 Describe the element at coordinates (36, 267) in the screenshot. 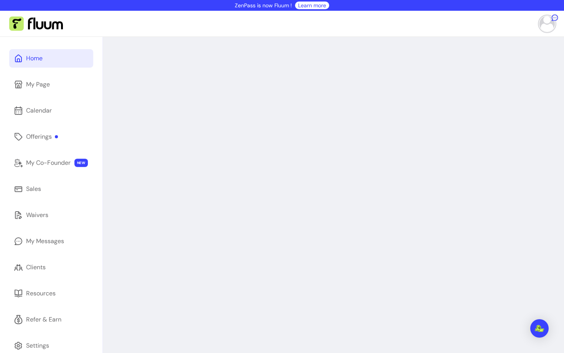

I see `div: Clients` at that location.